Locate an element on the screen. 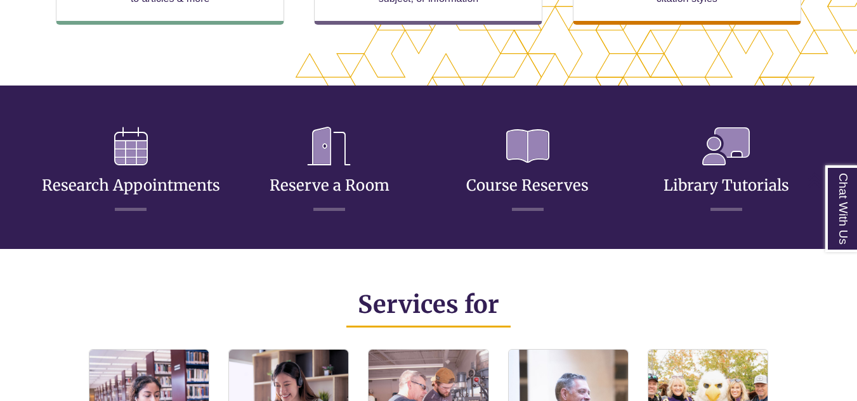  a: Course Reserves is located at coordinates (527, 170).